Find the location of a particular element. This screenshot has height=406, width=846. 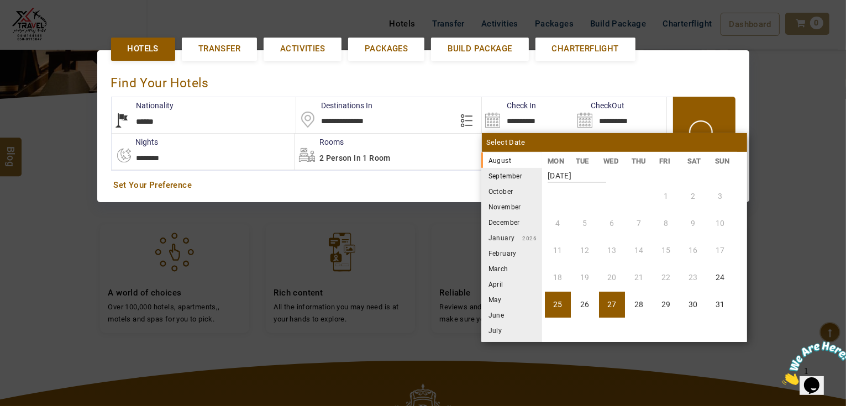

small: 2026 is located at coordinates (526, 238).